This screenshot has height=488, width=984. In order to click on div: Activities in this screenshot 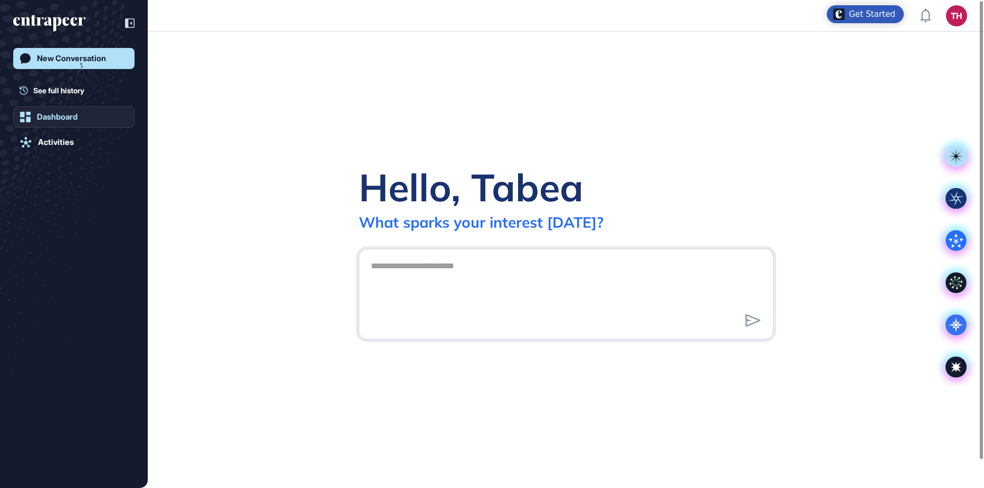, I will do `click(56, 142)`.